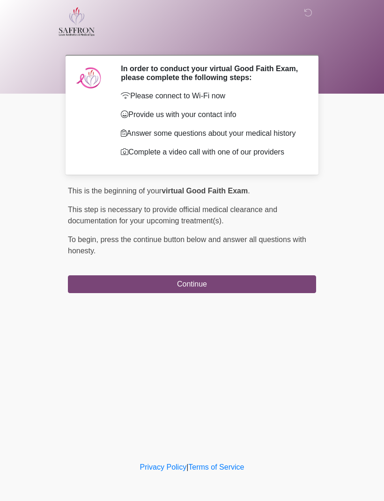  Describe the element at coordinates (163, 467) in the screenshot. I see `a: Privacy Policy` at that location.